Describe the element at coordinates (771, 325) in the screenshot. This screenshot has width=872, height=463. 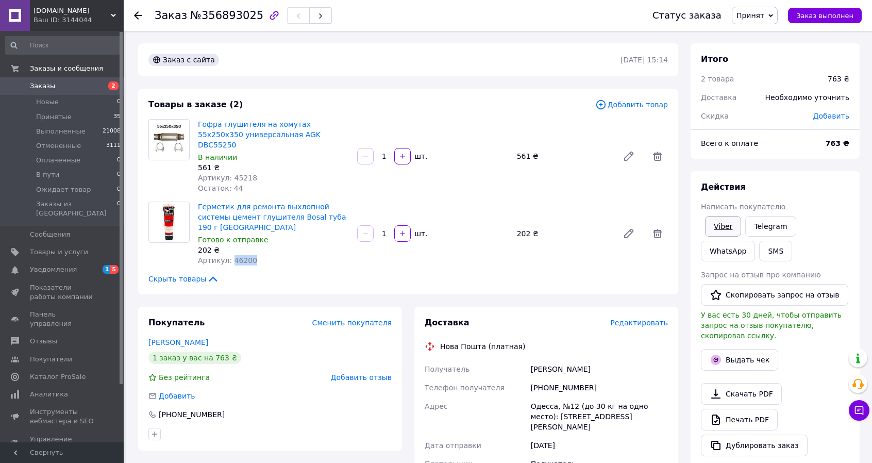
I see `span: У вас есть 30 дней, чтобы отправить запрос на отзыв покупателю, скопировав ссылку.` at that location.